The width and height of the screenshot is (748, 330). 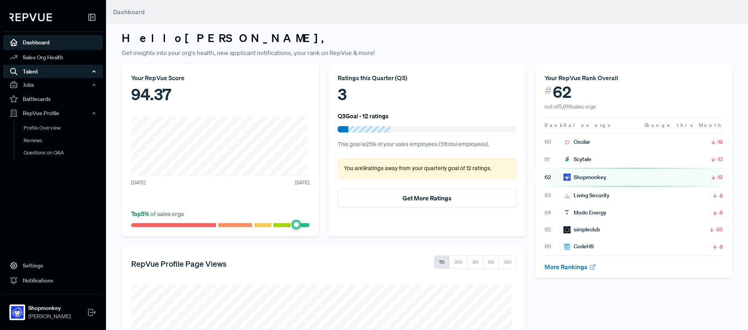 I want to click on span: 64, so click(x=554, y=212).